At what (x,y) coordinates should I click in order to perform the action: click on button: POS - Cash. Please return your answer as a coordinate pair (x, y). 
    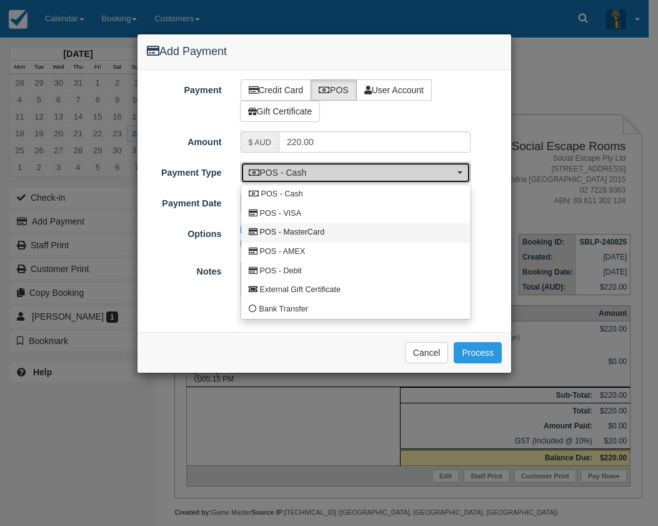
    Looking at the image, I should click on (356, 173).